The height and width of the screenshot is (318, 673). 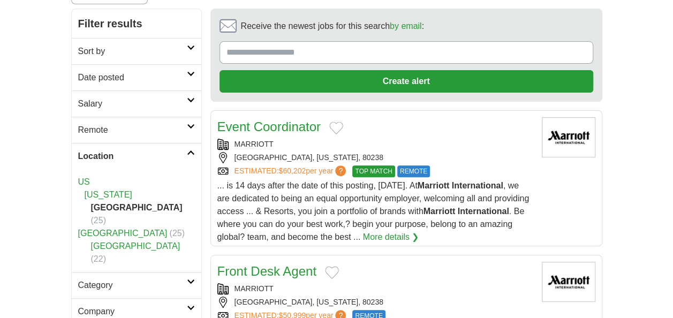 I want to click on a: by email, so click(x=406, y=26).